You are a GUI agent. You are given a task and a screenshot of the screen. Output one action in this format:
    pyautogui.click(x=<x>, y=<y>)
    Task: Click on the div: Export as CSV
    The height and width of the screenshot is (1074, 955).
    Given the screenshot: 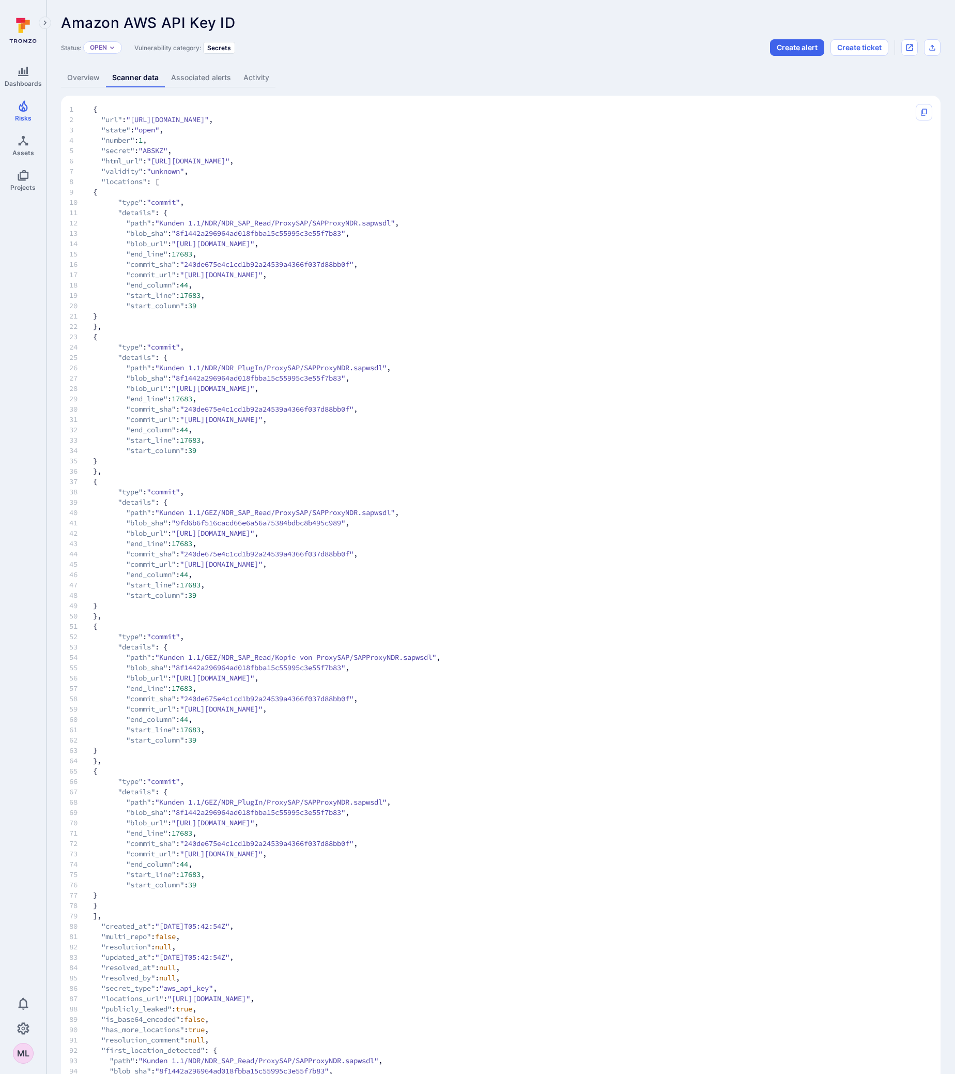 What is the action you would take?
    pyautogui.click(x=933, y=48)
    